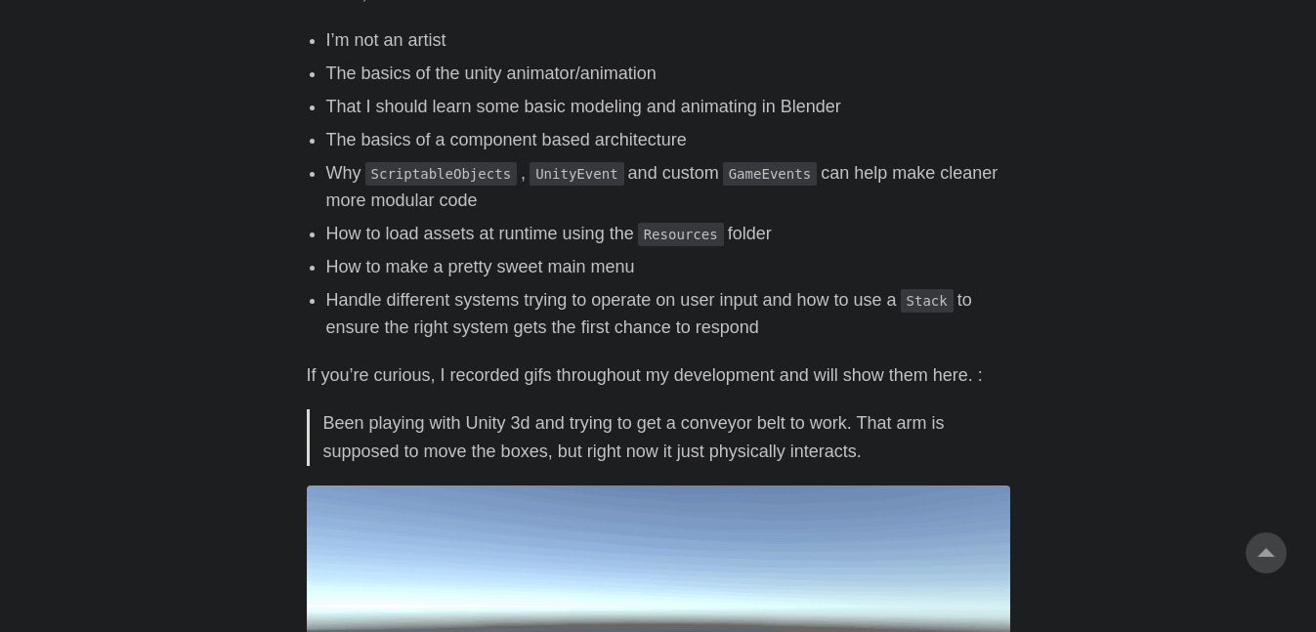 This screenshot has width=1316, height=632. What do you see at coordinates (668, 234) in the screenshot?
I see `li: How to load assets at runtime using the folder` at bounding box center [668, 234].